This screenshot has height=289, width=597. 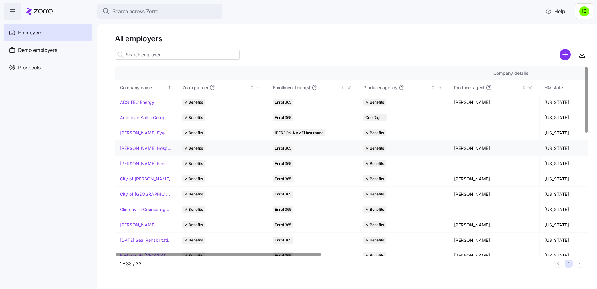 What do you see at coordinates (380, 87) in the screenshot?
I see `span: Producer agency` at bounding box center [380, 87].